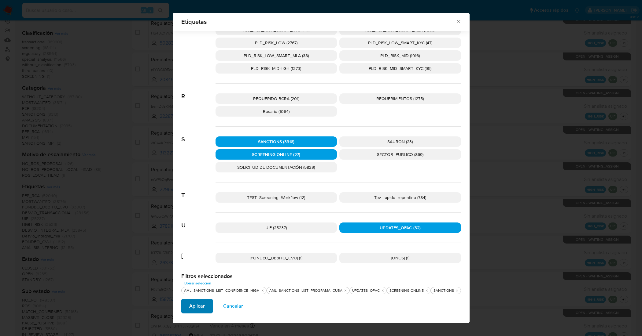 Image resolution: width=642 pixels, height=336 pixels. I want to click on span: REQUERIMIENTOS (1275), so click(400, 99).